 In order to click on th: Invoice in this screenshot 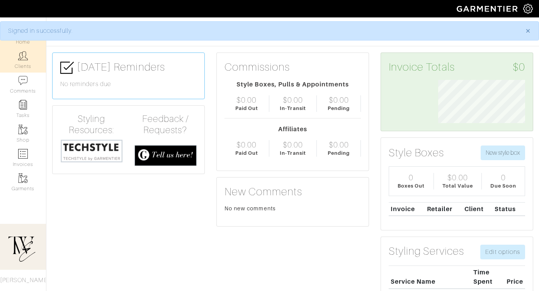, I will do `click(407, 209)`.